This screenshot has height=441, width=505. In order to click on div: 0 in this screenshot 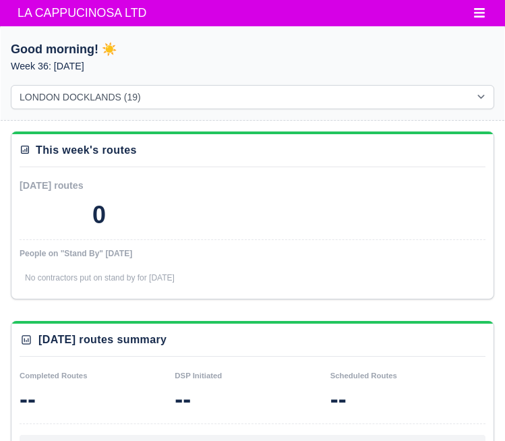, I will do `click(99, 215)`.